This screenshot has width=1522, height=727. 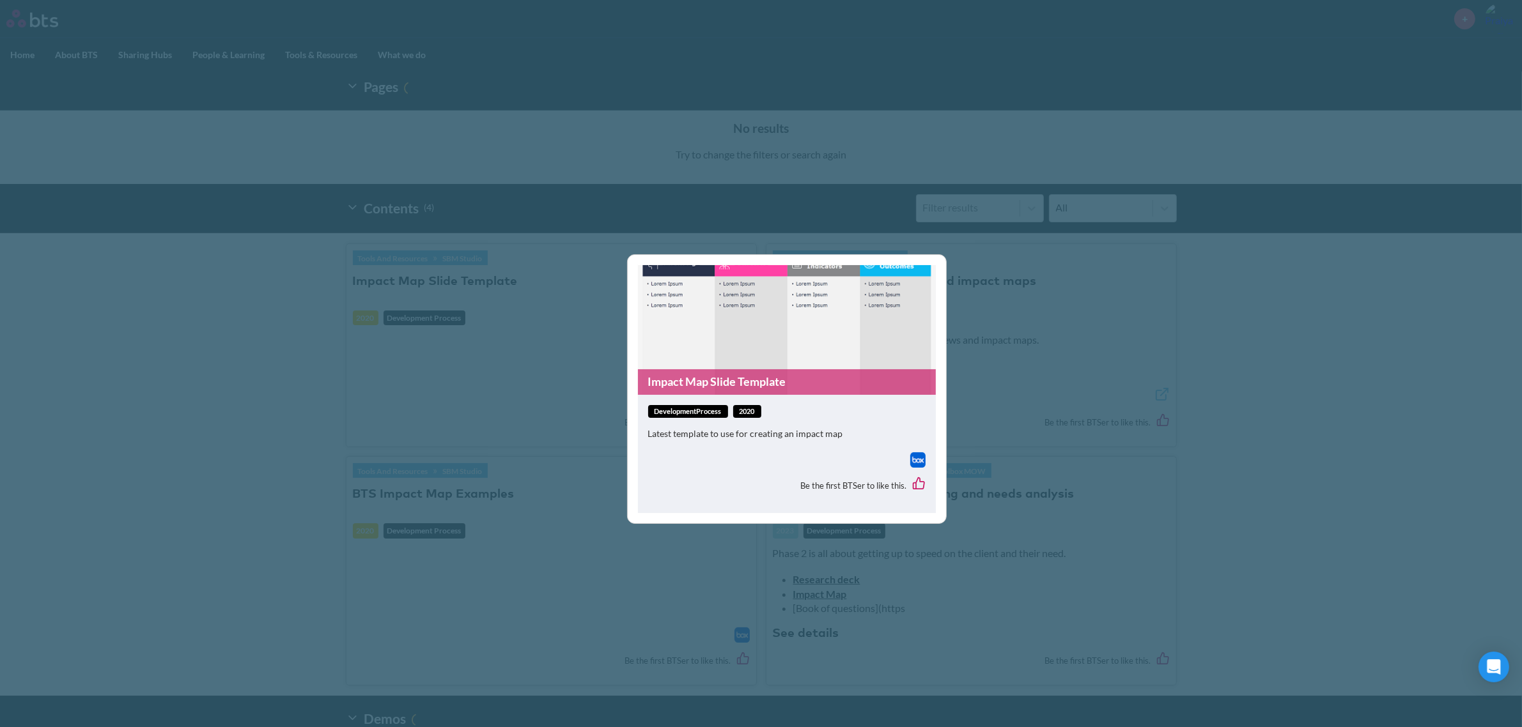 I want to click on span: 2020, so click(x=747, y=412).